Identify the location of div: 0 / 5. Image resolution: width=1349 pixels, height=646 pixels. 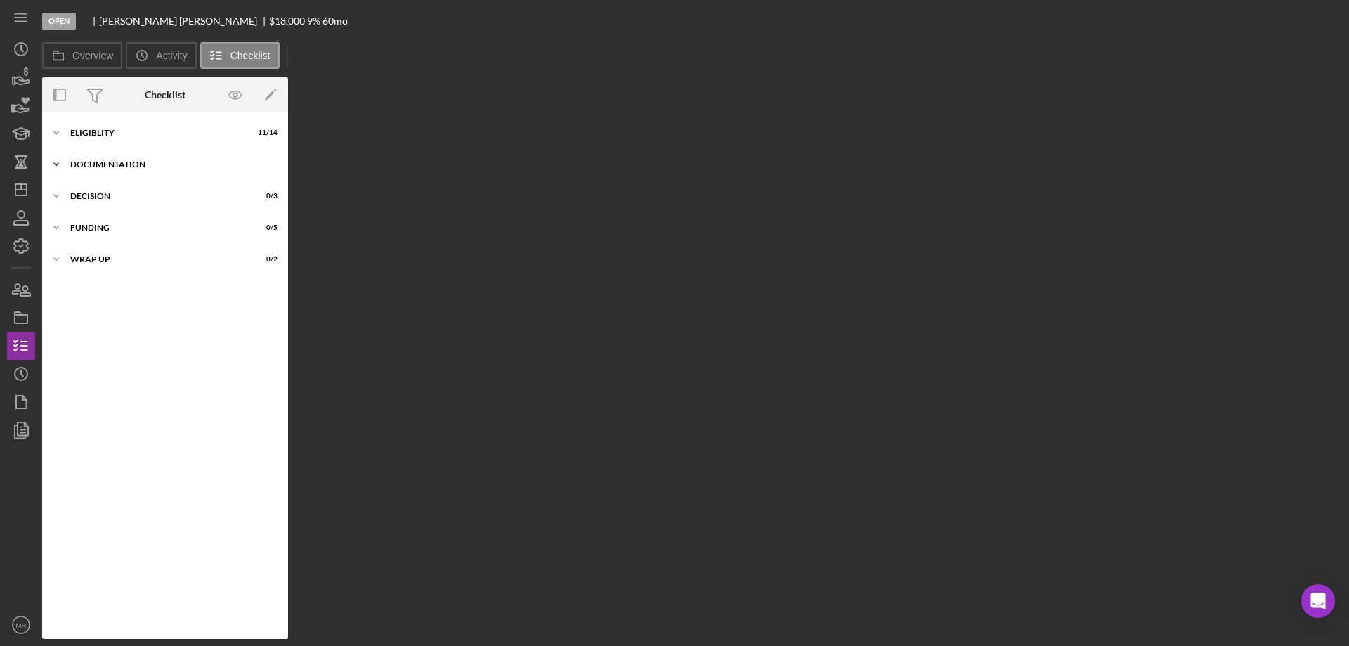
(265, 228).